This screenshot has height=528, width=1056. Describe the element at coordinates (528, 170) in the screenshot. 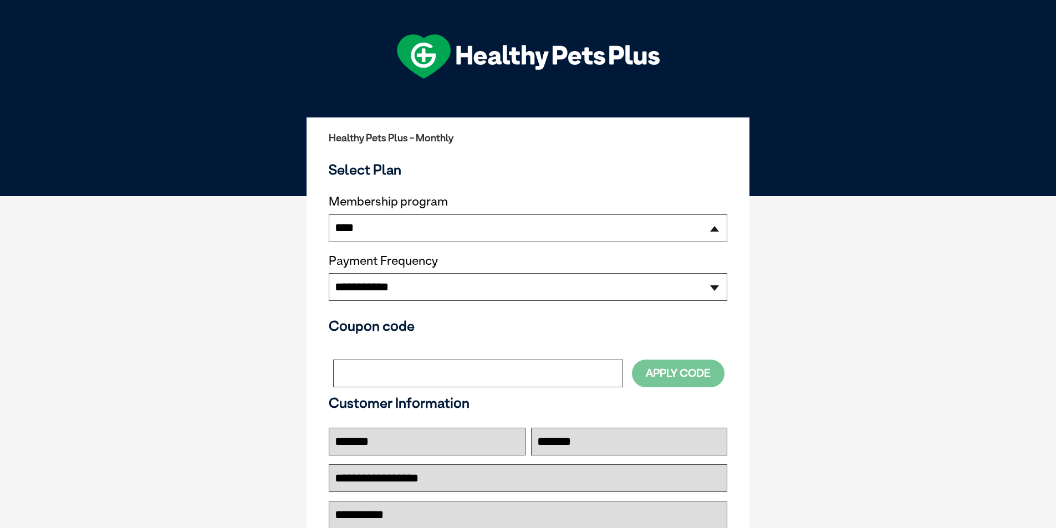

I see `h3: Select Plan` at that location.